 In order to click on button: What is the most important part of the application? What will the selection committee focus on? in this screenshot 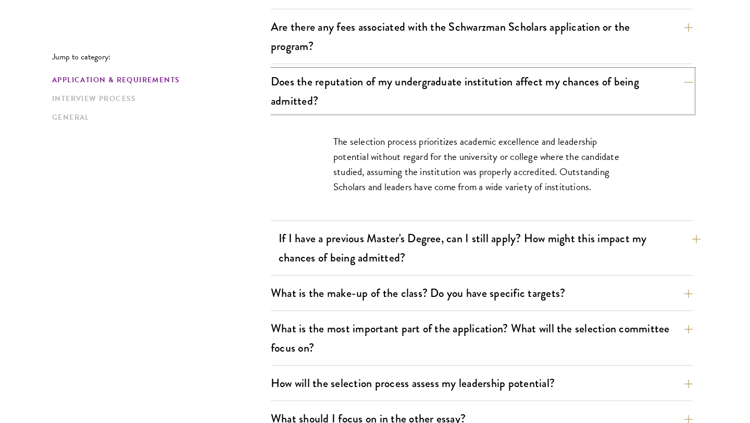, I will do `click(482, 338)`.